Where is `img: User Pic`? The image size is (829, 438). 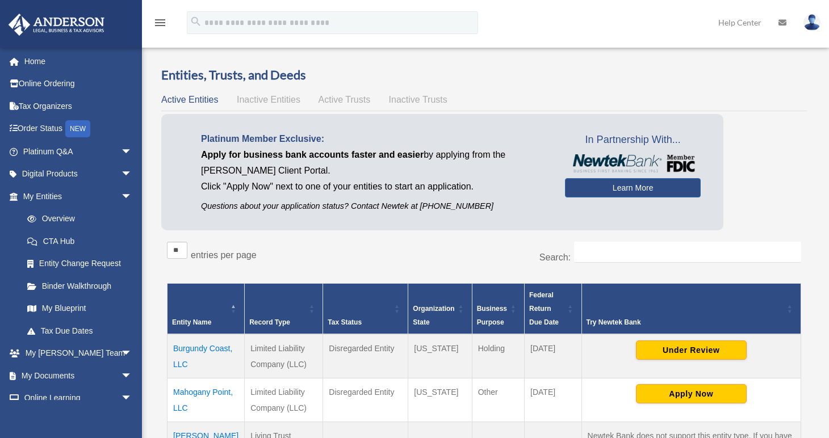 img: User Pic is located at coordinates (812, 22).